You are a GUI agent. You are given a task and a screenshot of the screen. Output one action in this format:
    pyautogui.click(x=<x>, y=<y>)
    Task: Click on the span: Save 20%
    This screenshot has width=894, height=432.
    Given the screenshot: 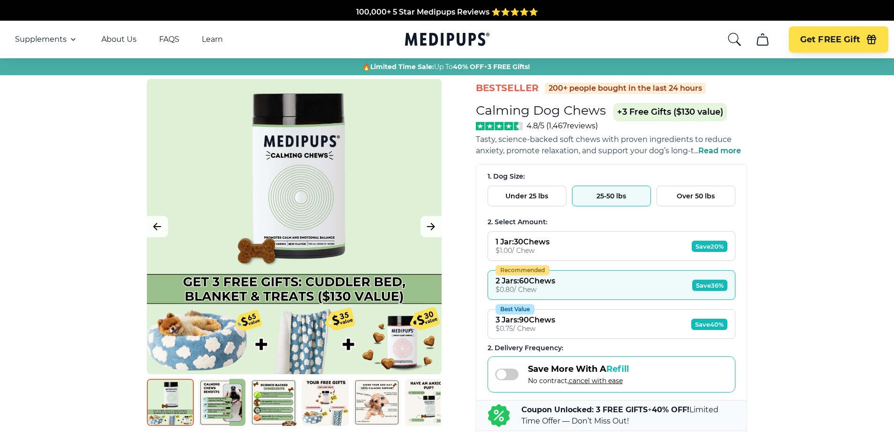 What is the action you would take?
    pyautogui.click(x=710, y=246)
    